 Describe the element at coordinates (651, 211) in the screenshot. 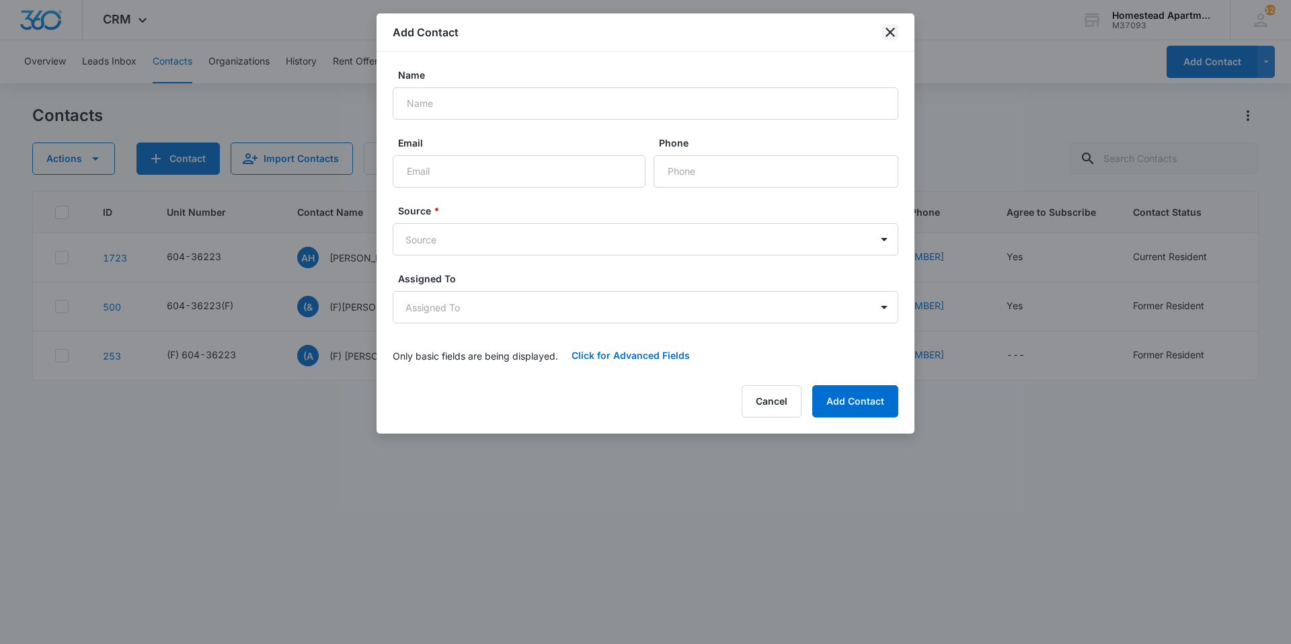

I see `label: Source` at that location.